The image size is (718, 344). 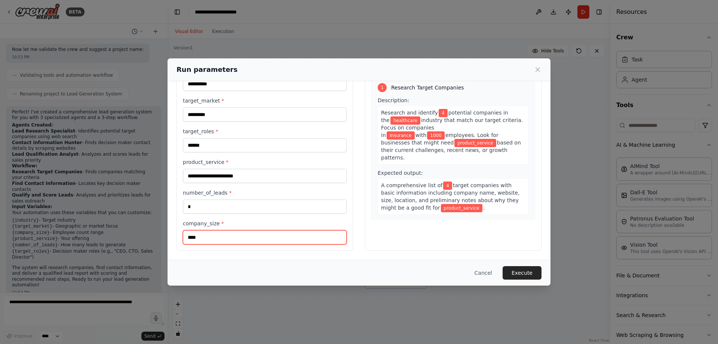 What do you see at coordinates (265, 101) in the screenshot?
I see `label: target_market` at bounding box center [265, 101].